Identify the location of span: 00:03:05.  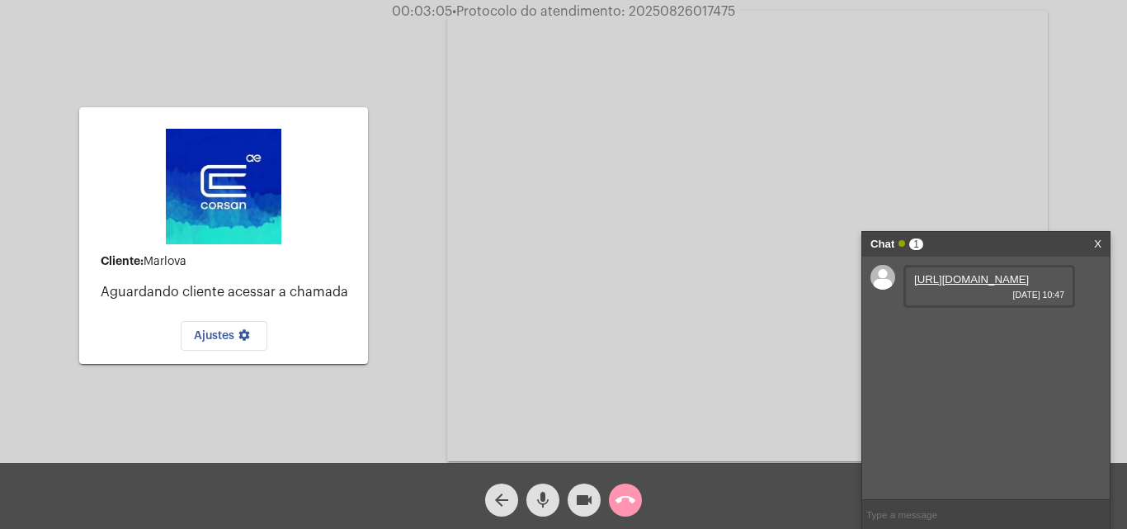
(421, 12).